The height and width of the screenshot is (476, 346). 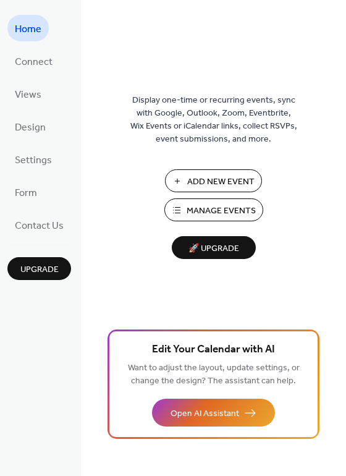 What do you see at coordinates (30, 126) in the screenshot?
I see `a: Design` at bounding box center [30, 126].